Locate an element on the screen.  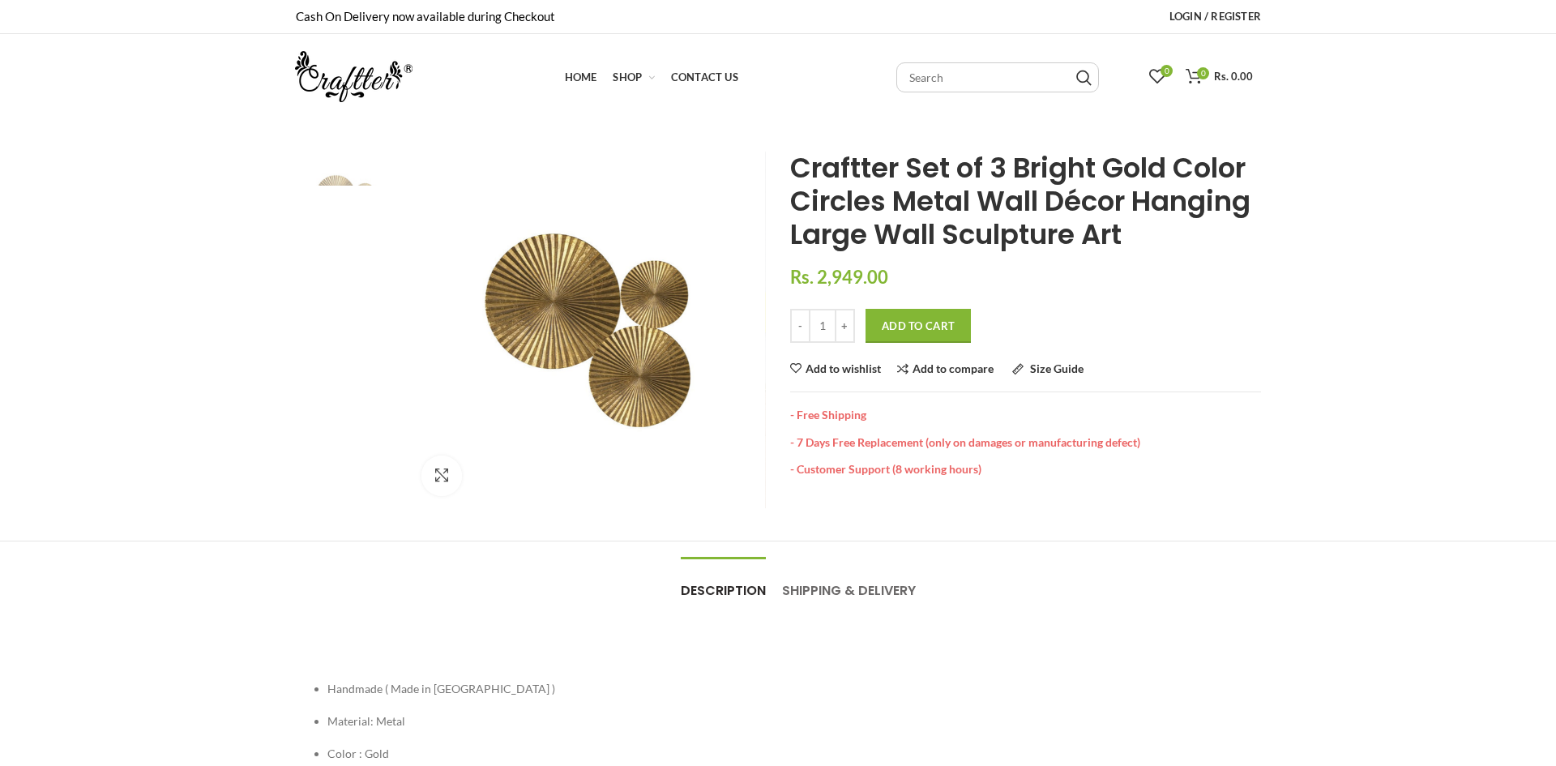
a: Shipping & Delivery is located at coordinates (848, 583).